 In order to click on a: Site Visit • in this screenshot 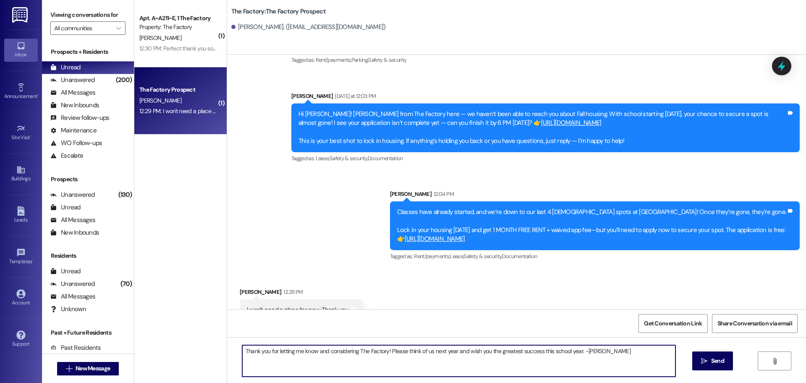, I will do `click(21, 133)`.